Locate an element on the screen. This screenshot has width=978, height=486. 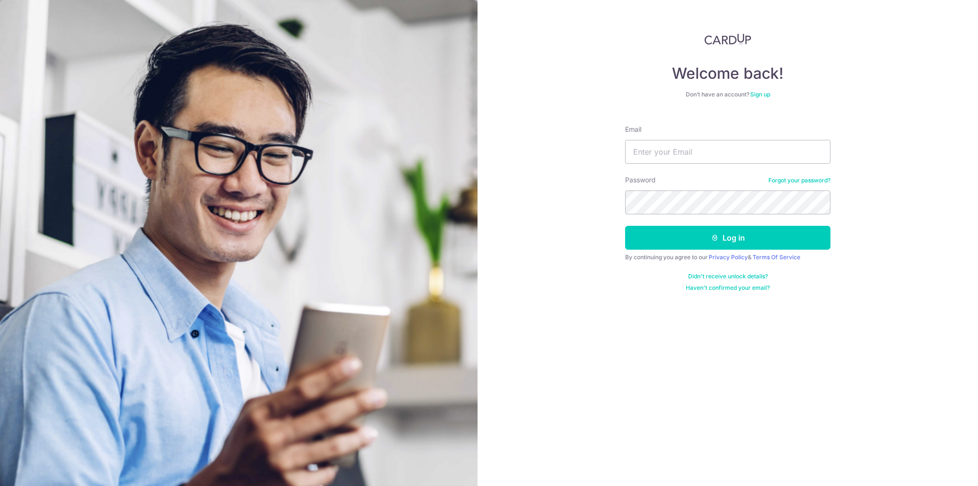
div: By continuing you agree to our & is located at coordinates (728, 257).